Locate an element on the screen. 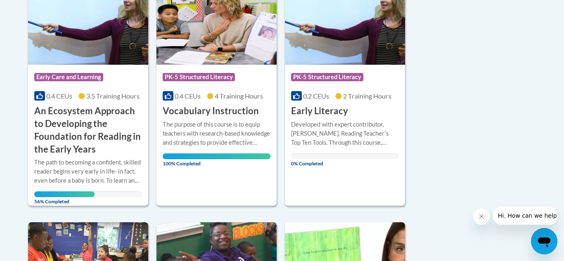  div: The path to becoming a confident, skilled reader begins very early in life- in fact, even before ... is located at coordinates (88, 172).